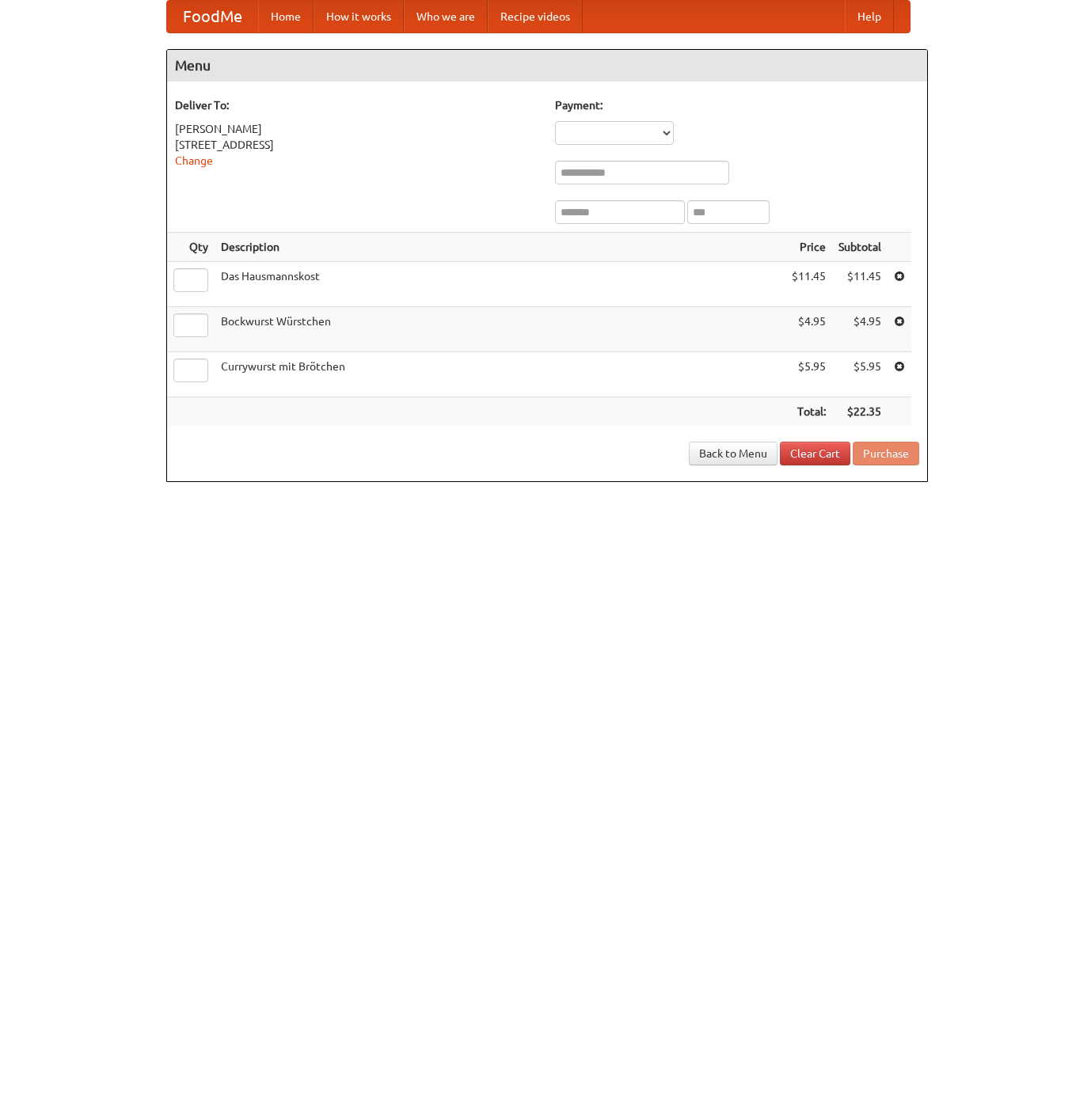  I want to click on h5: Deliver To:, so click(357, 105).